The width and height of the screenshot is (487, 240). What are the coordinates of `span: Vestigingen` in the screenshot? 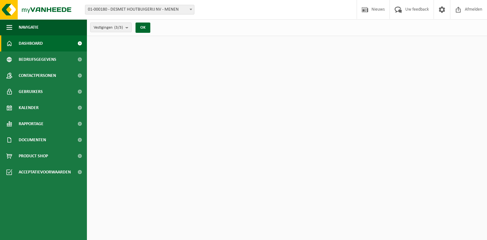 It's located at (108, 28).